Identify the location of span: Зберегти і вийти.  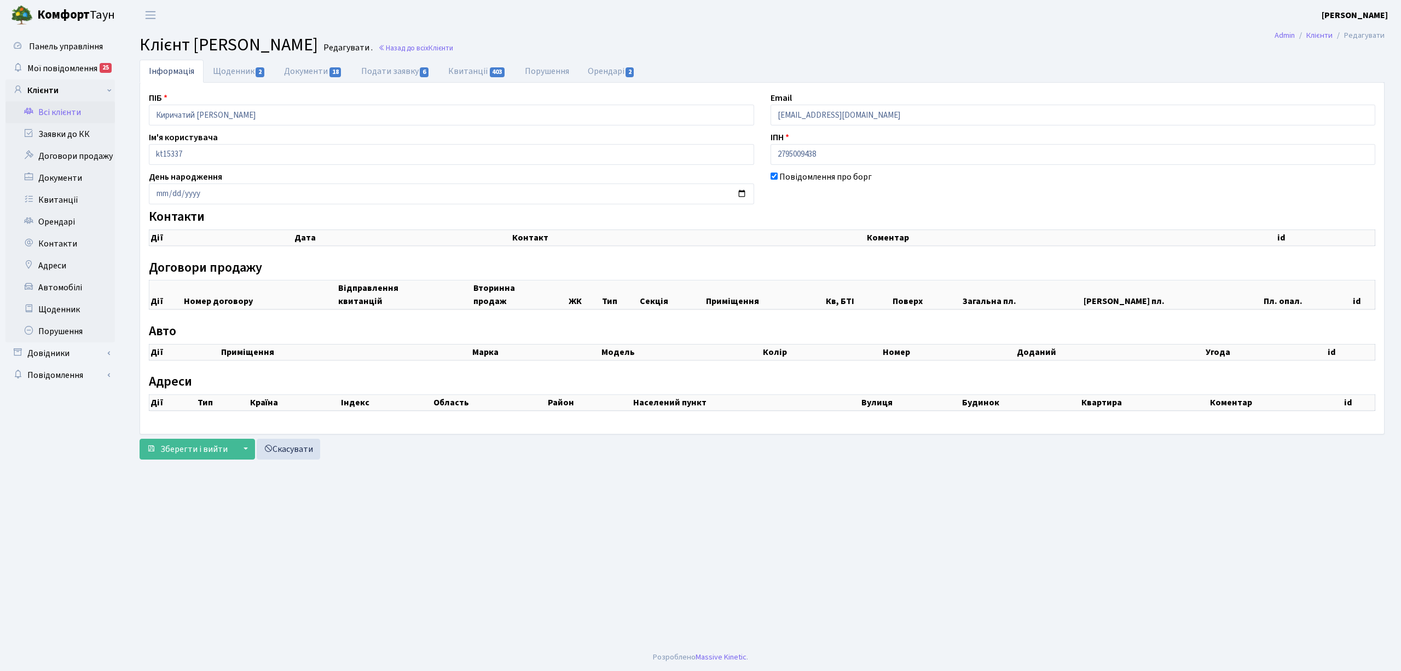
(194, 449).